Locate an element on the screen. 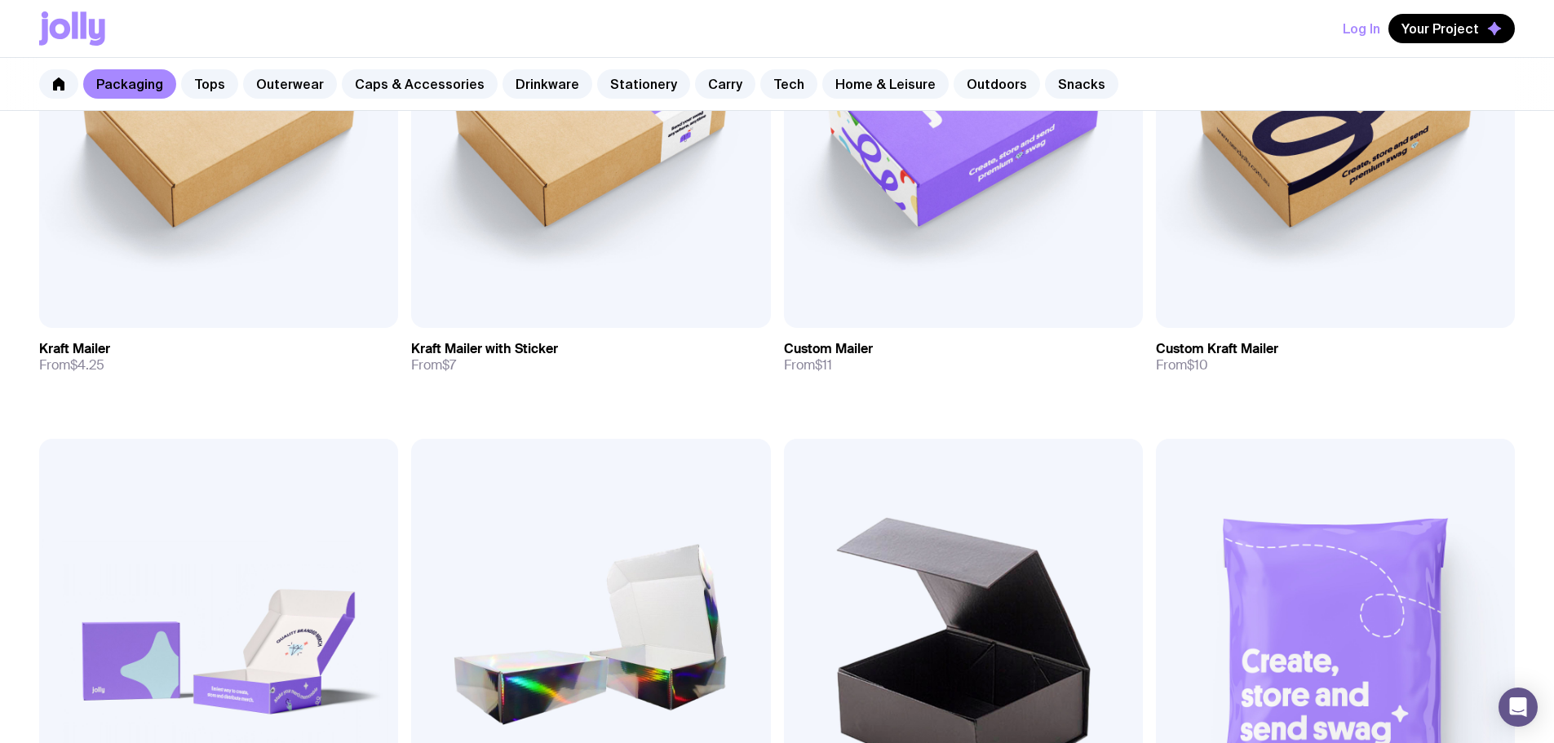 This screenshot has height=743, width=1554. a: Stationery is located at coordinates (643, 84).